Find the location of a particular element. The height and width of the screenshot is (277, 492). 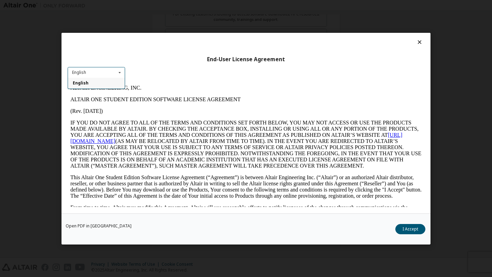

div: End-User License Agreement is located at coordinates (246, 59).